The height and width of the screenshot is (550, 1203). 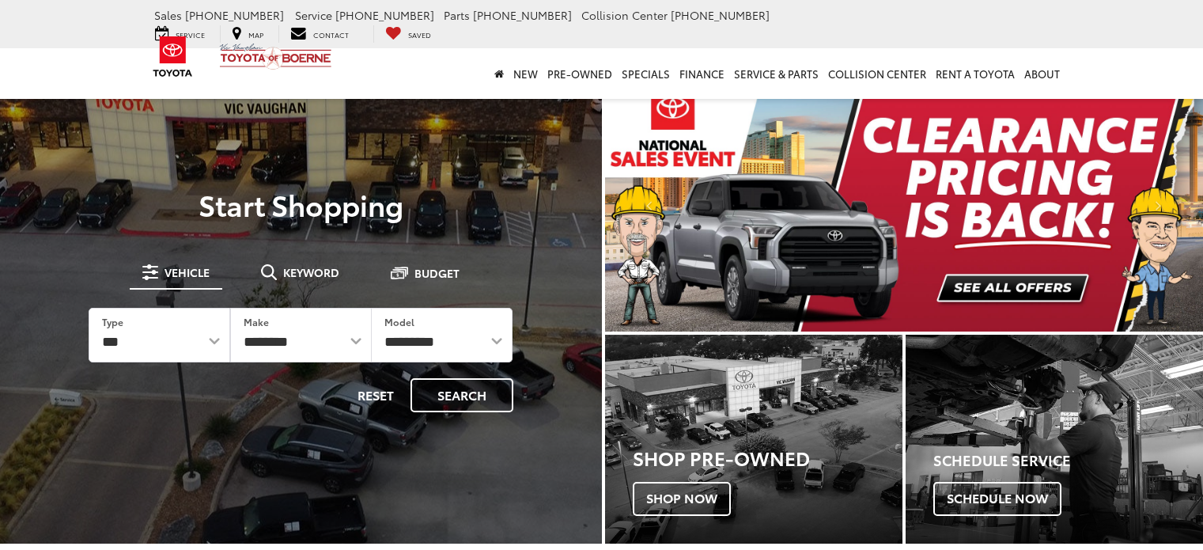 I want to click on label: Make, so click(x=256, y=321).